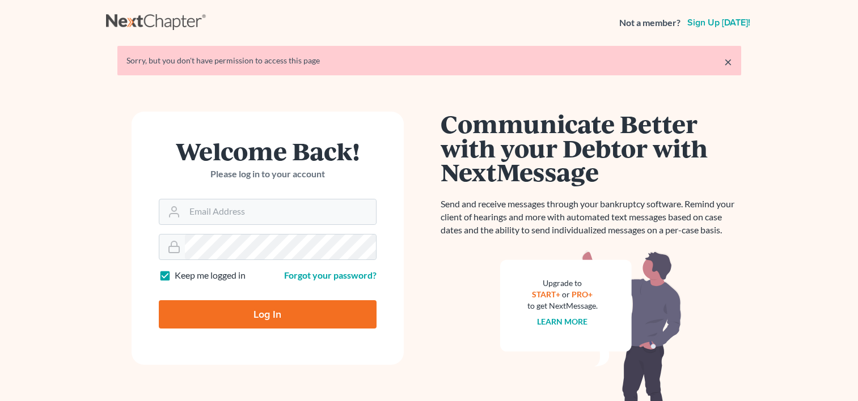  I want to click on input: Log In, so click(268, 315).